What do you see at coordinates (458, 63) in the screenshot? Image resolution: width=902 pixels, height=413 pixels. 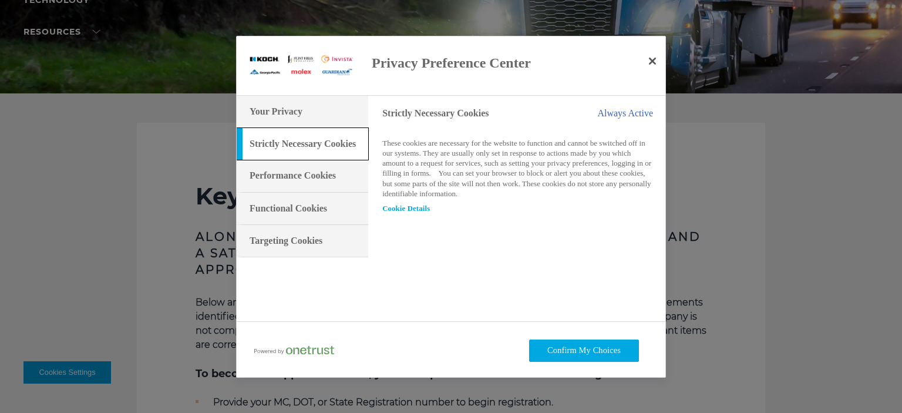 I see `h2: Privacy Preference Center` at bounding box center [458, 63].